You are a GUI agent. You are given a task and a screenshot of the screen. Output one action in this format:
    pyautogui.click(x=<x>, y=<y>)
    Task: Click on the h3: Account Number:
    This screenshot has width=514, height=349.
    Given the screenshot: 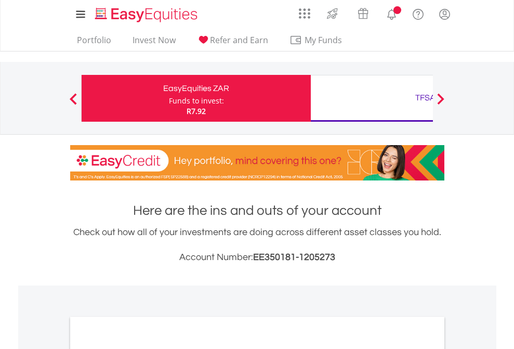 What is the action you would take?
    pyautogui.click(x=257, y=257)
    